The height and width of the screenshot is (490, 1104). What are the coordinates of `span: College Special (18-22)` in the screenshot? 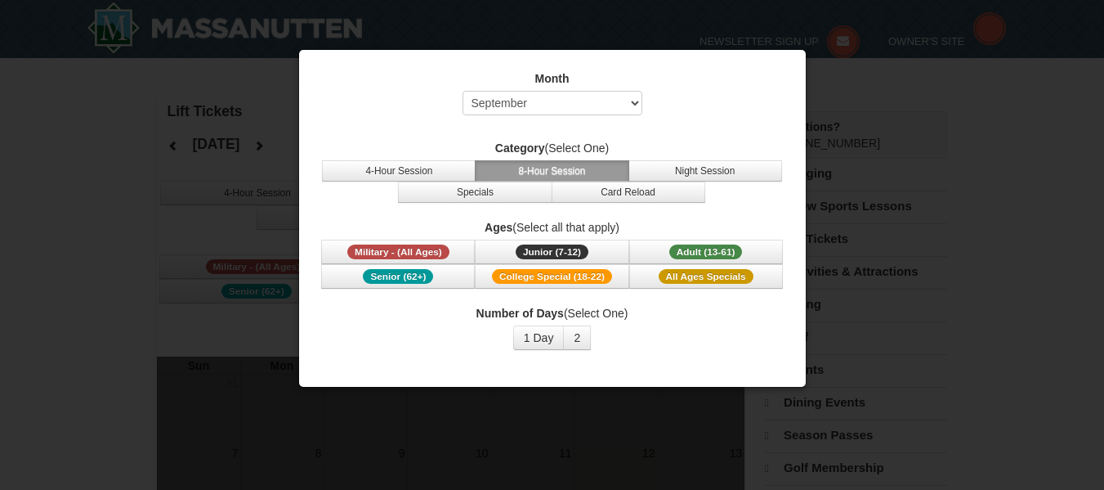 It's located at (552, 276).